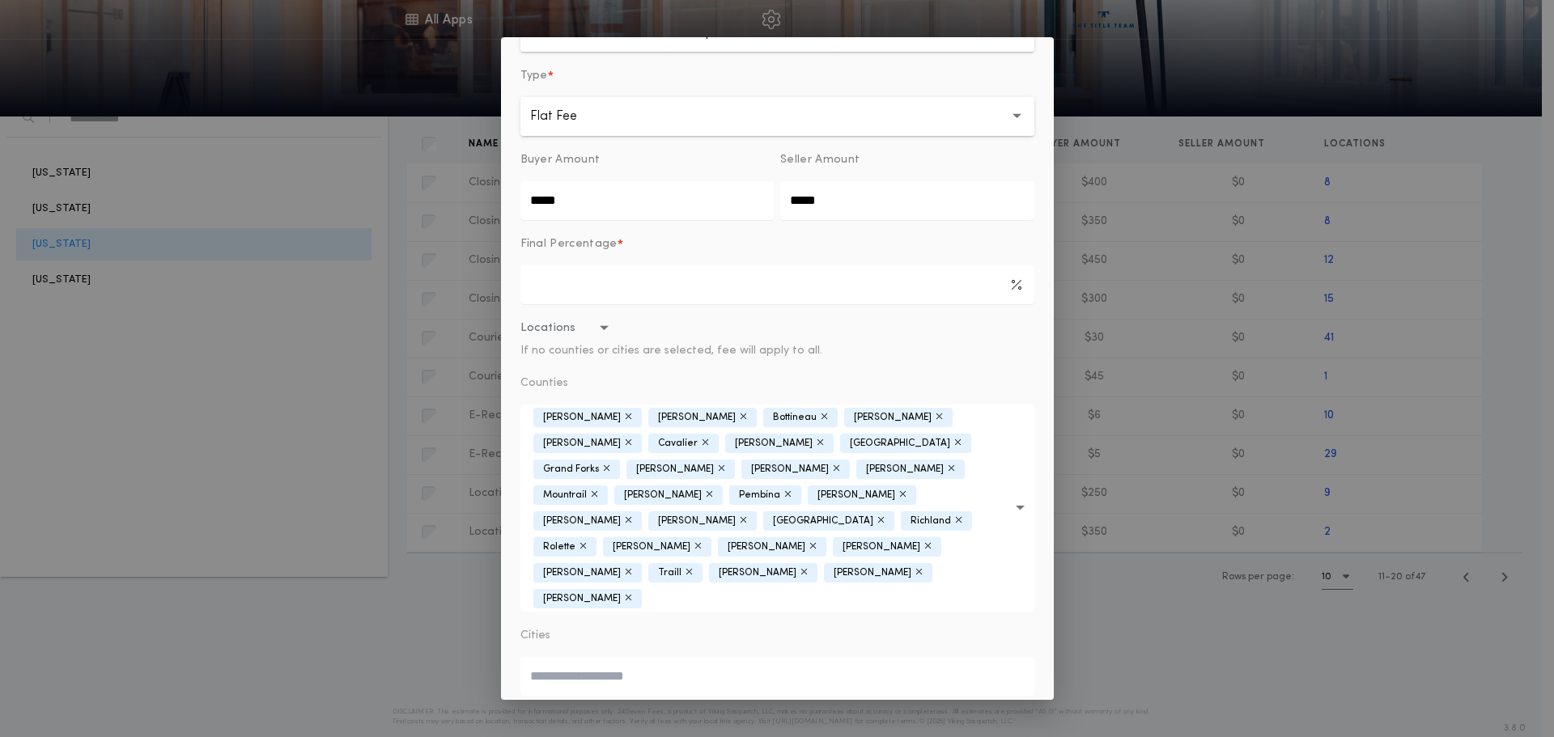 This screenshot has width=1554, height=737. I want to click on button: Locations If no counties or cities are selected, fee will apply to all., so click(777, 340).